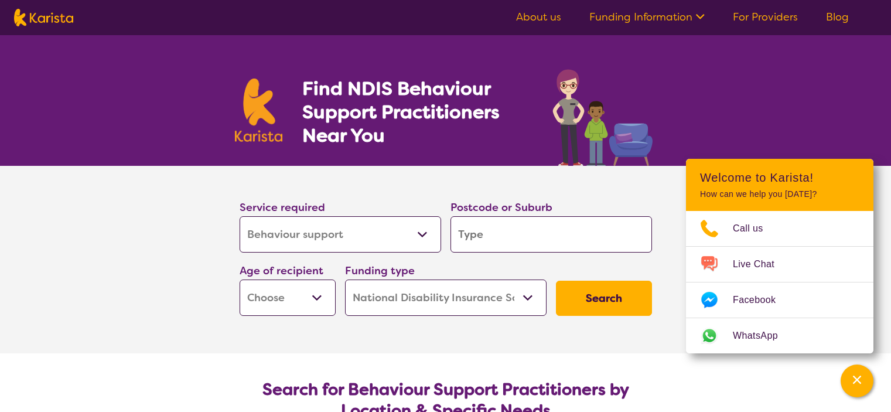  I want to click on span: Live Chat, so click(760, 264).